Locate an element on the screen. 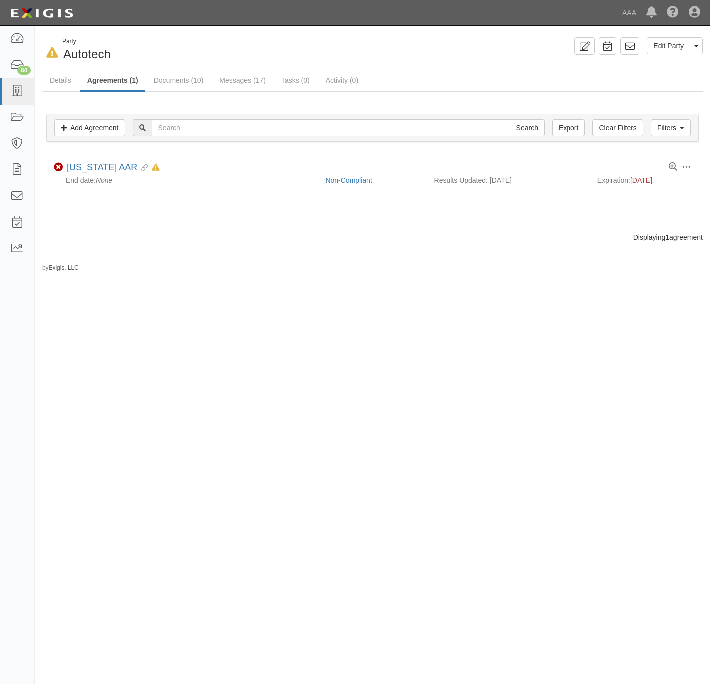 The height and width of the screenshot is (684, 710). em: None is located at coordinates (104, 180).